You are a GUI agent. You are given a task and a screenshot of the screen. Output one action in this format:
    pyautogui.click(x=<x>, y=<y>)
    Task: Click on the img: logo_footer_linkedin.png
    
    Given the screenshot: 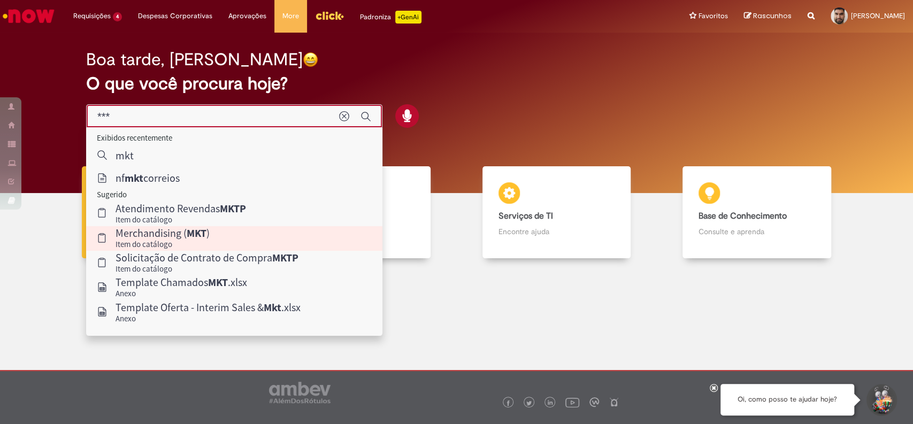 What is the action you would take?
    pyautogui.click(x=550, y=403)
    